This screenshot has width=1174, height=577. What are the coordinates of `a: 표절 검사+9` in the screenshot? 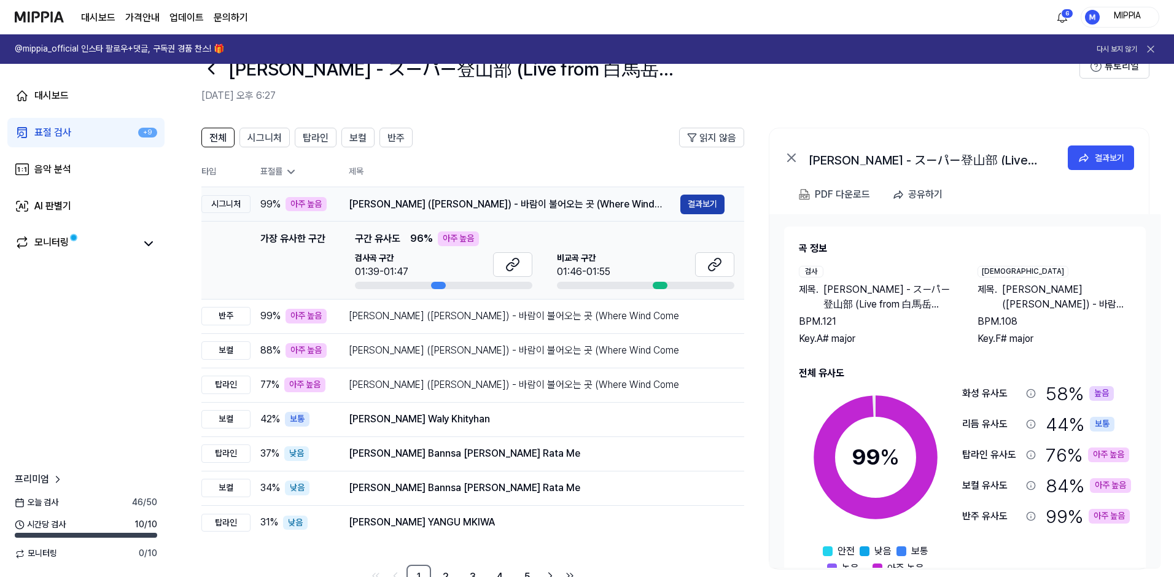 It's located at (86, 133).